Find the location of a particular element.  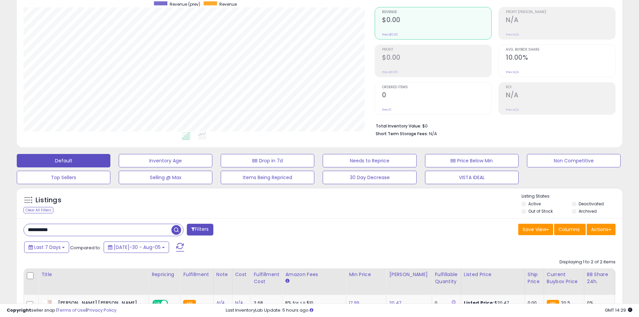

span: N/A is located at coordinates (433, 133).